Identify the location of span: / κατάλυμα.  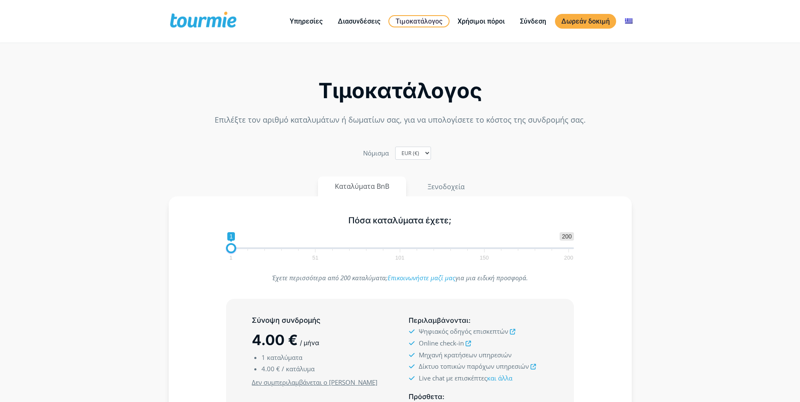
(298, 369).